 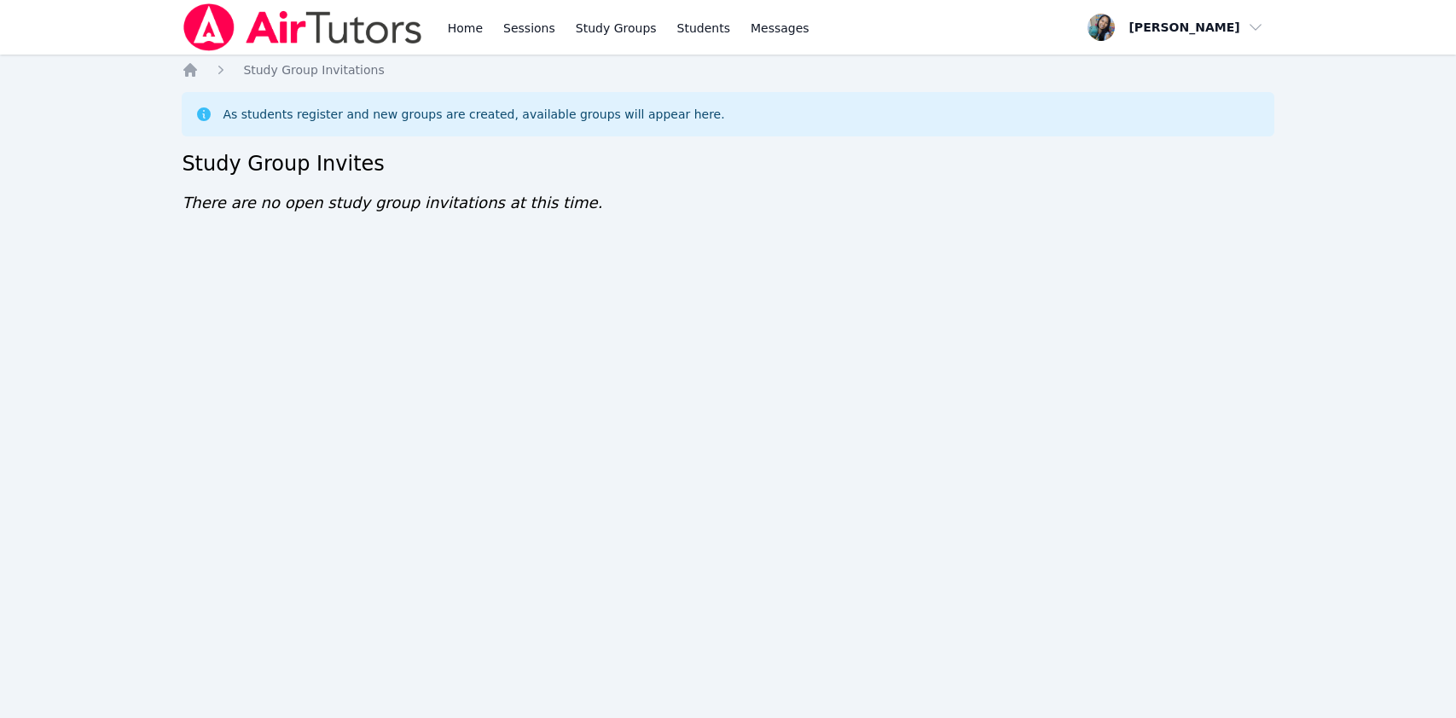 What do you see at coordinates (473, 114) in the screenshot?
I see `div: As students register and new groups are created, available groups will appear here.` at bounding box center [473, 114].